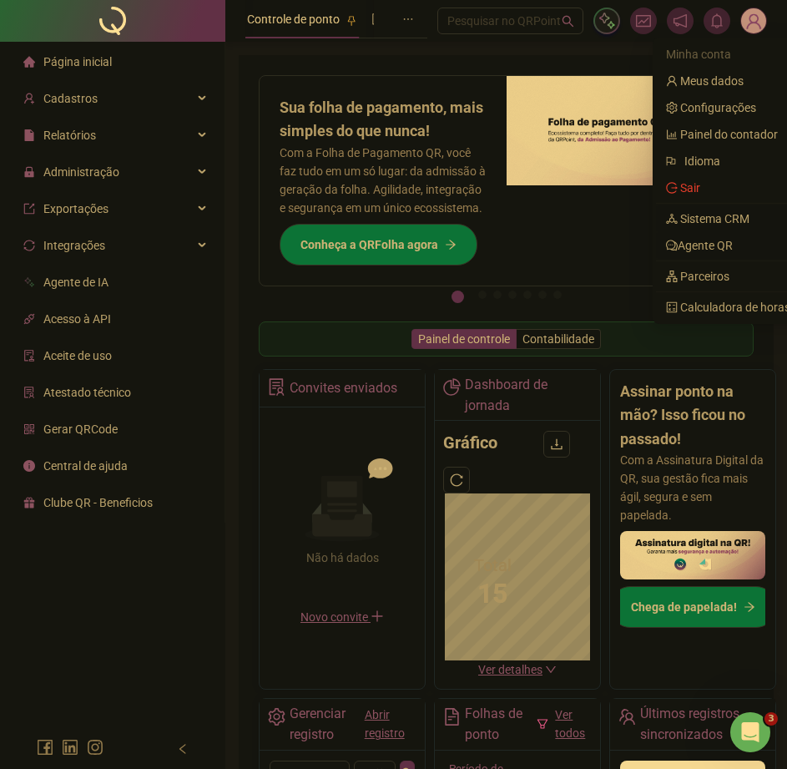 This screenshot has height=769, width=787. I want to click on span: file, so click(29, 135).